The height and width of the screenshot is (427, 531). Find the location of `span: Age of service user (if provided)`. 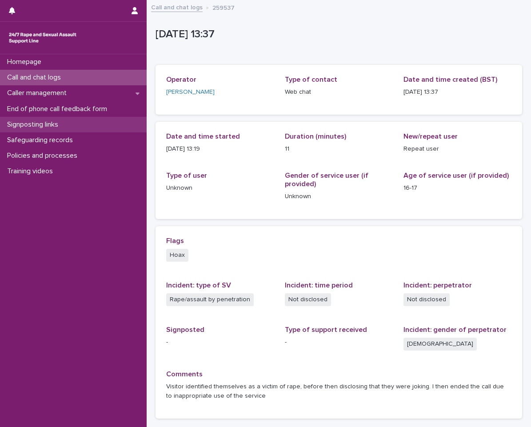

span: Age of service user (if provided) is located at coordinates (456, 175).